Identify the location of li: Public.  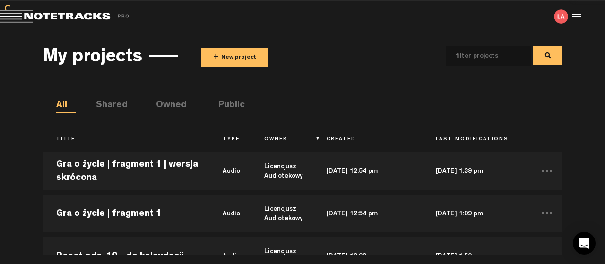
(228, 106).